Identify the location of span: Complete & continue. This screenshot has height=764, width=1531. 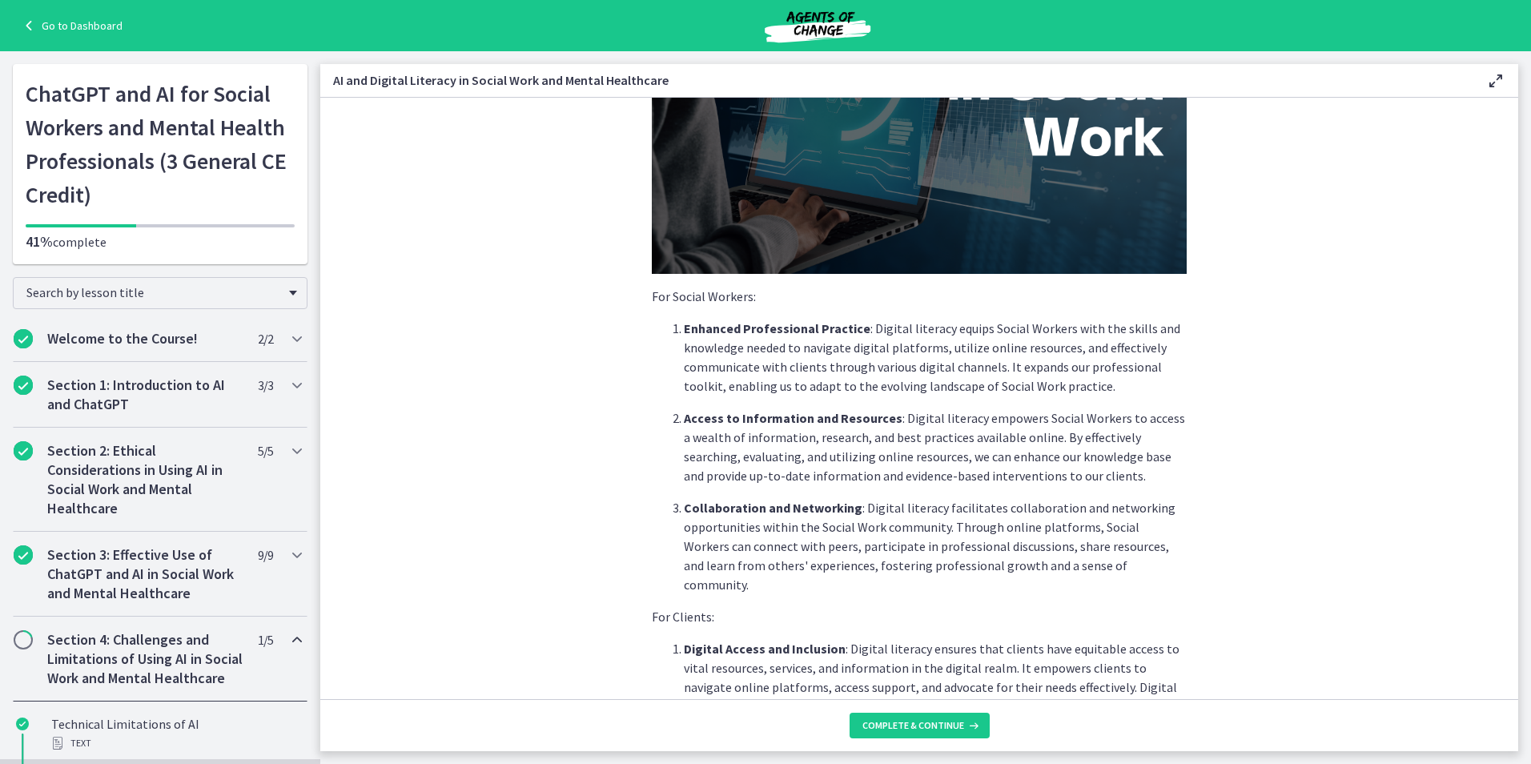
(913, 725).